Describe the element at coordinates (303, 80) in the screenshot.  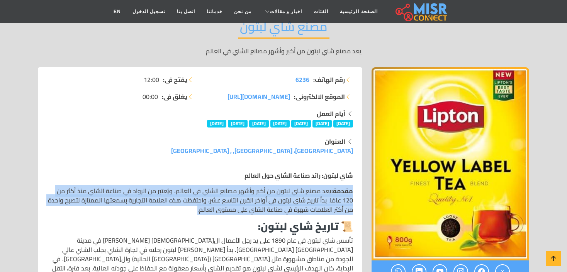
I see `a: 6236` at that location.